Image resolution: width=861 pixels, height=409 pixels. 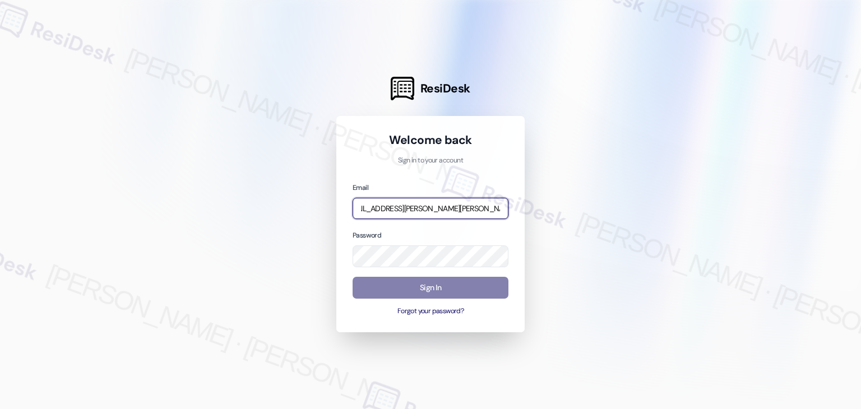 I want to click on label: Password, so click(x=367, y=235).